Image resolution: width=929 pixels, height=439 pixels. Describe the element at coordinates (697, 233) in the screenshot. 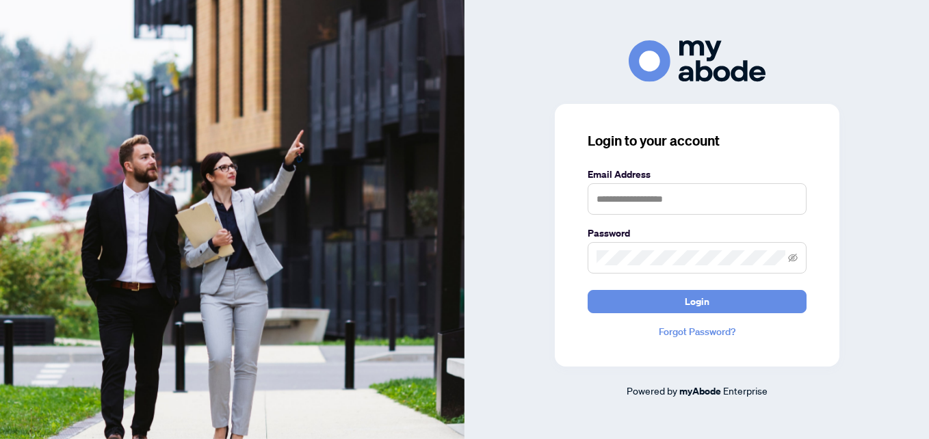

I see `label: Password` at that location.